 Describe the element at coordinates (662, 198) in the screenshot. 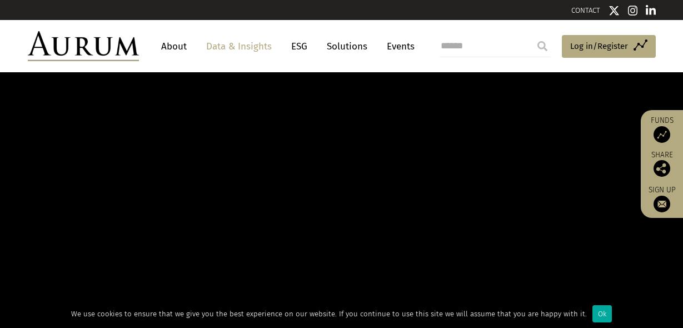

I see `a: Sign up` at that location.